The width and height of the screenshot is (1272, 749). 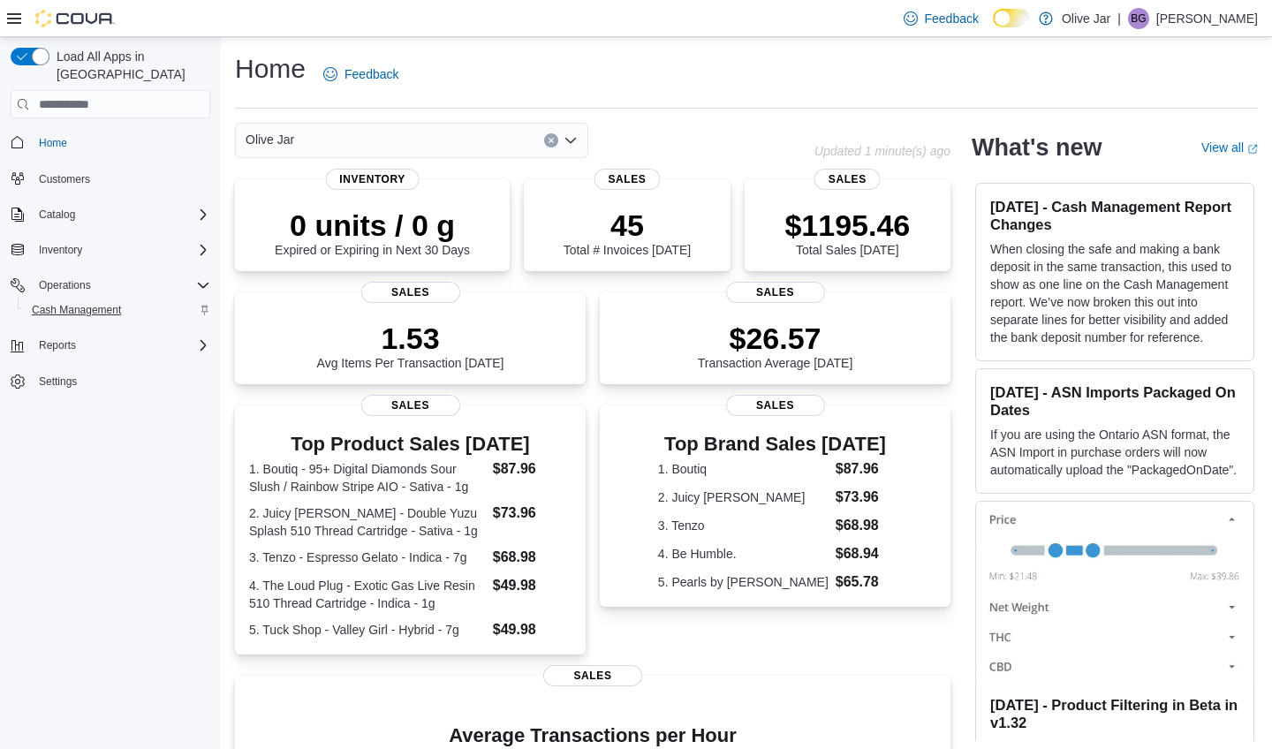 What do you see at coordinates (411, 338) in the screenshot?
I see `p: 1.53` at bounding box center [411, 338].